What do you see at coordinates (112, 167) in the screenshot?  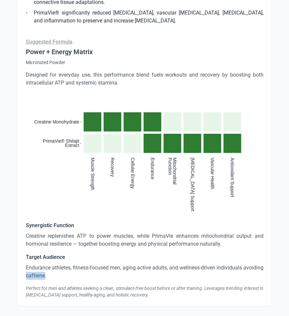 I see `text: Recovery` at bounding box center [112, 167].